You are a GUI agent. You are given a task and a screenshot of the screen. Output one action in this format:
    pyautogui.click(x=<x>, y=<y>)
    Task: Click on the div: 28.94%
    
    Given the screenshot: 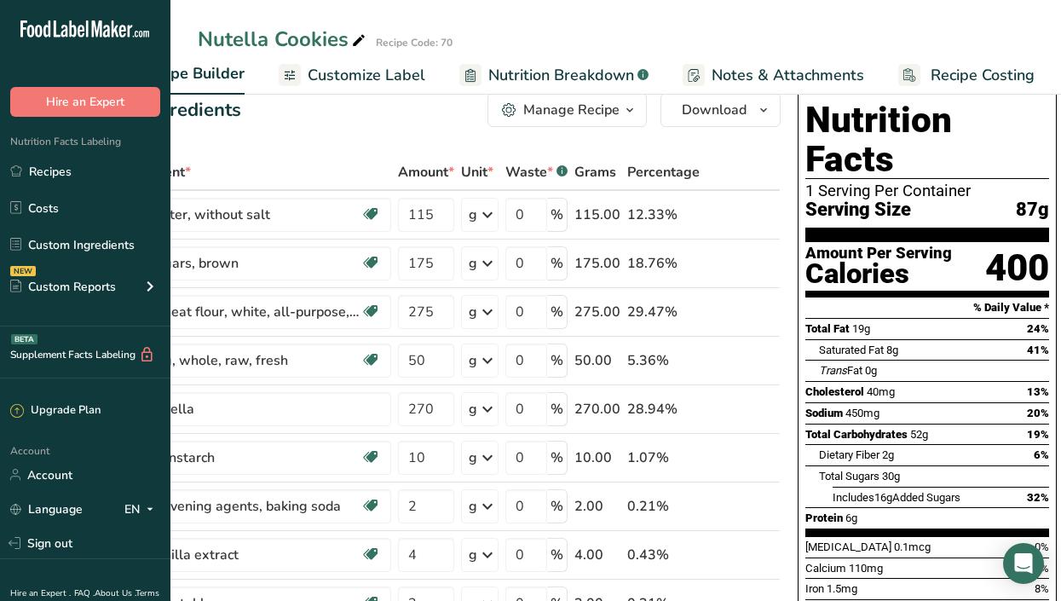 What is the action you would take?
    pyautogui.click(x=663, y=409)
    